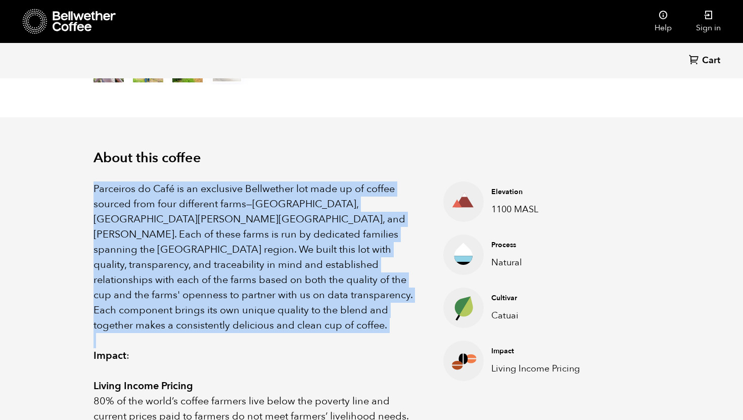  I want to click on span: Cart, so click(711, 61).